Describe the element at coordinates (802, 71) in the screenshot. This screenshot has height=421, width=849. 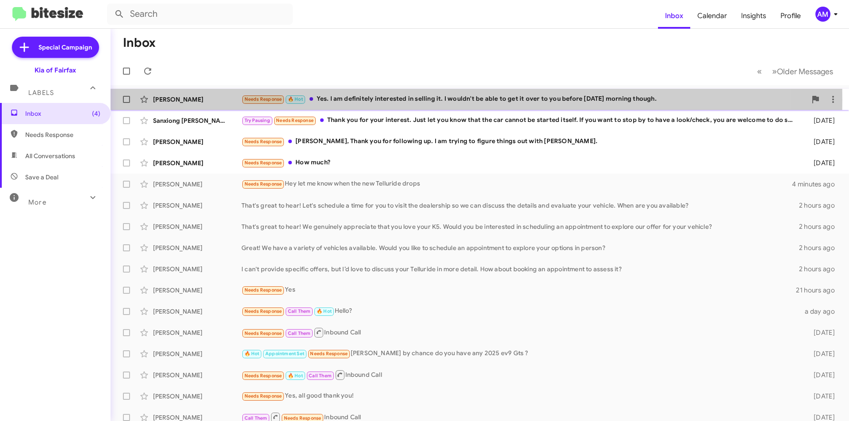
I see `button: Next` at that location.